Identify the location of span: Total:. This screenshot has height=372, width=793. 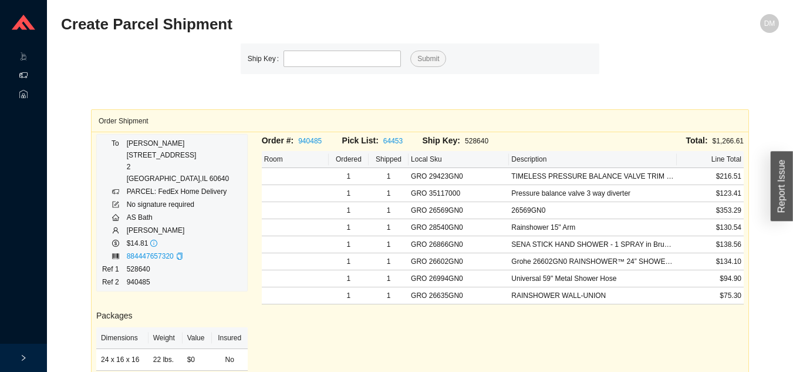
(697, 140).